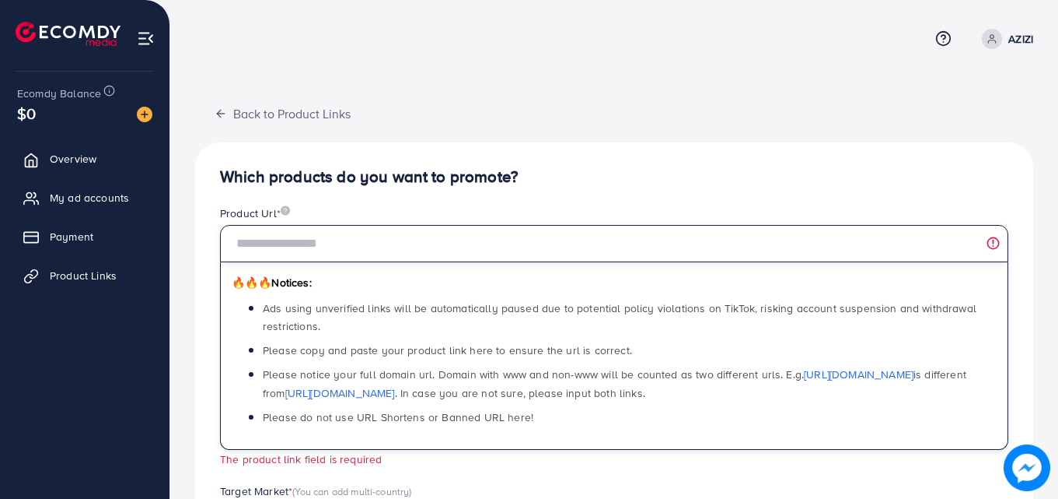 The image size is (1058, 499). I want to click on span: My ad accounts, so click(89, 198).